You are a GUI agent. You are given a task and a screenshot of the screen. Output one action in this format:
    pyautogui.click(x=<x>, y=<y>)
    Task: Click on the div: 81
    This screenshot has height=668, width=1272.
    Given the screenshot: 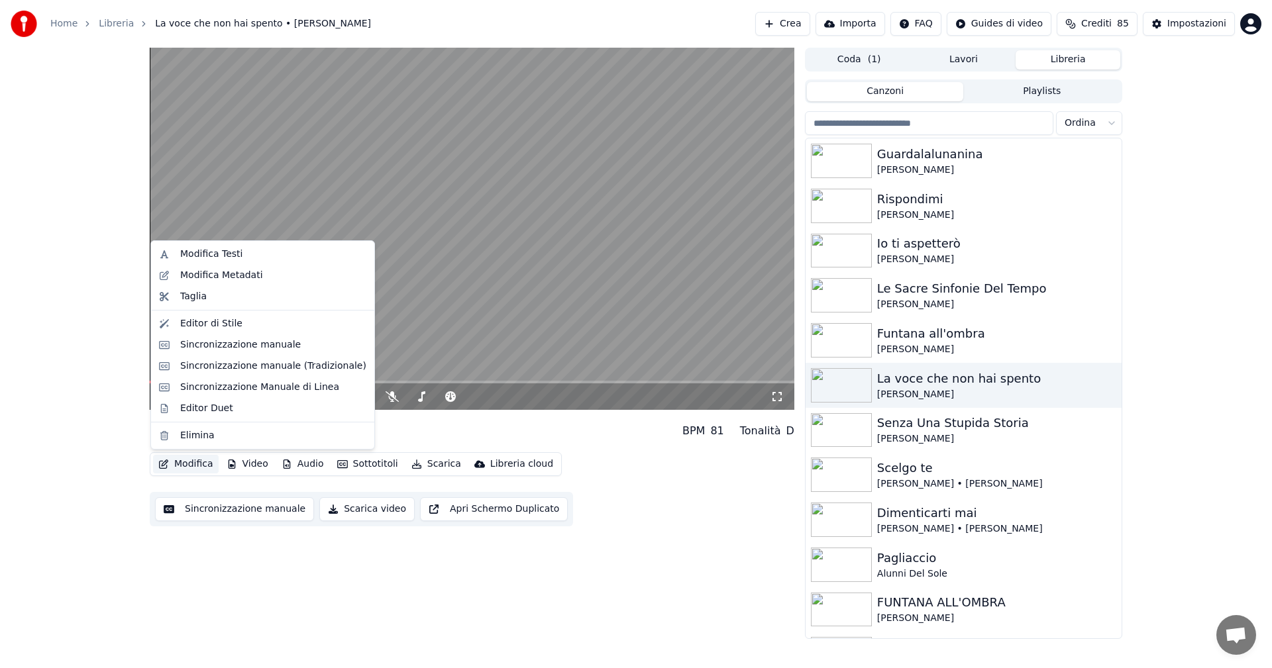 What is the action you would take?
    pyautogui.click(x=717, y=431)
    